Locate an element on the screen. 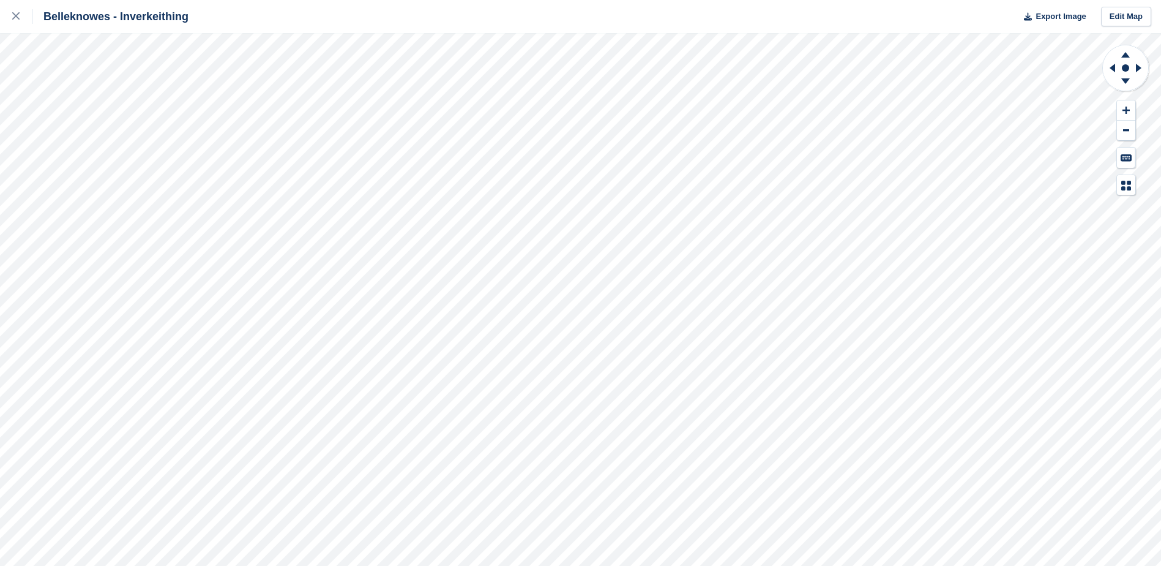 This screenshot has width=1161, height=566. button: Map Legend is located at coordinates (1126, 185).